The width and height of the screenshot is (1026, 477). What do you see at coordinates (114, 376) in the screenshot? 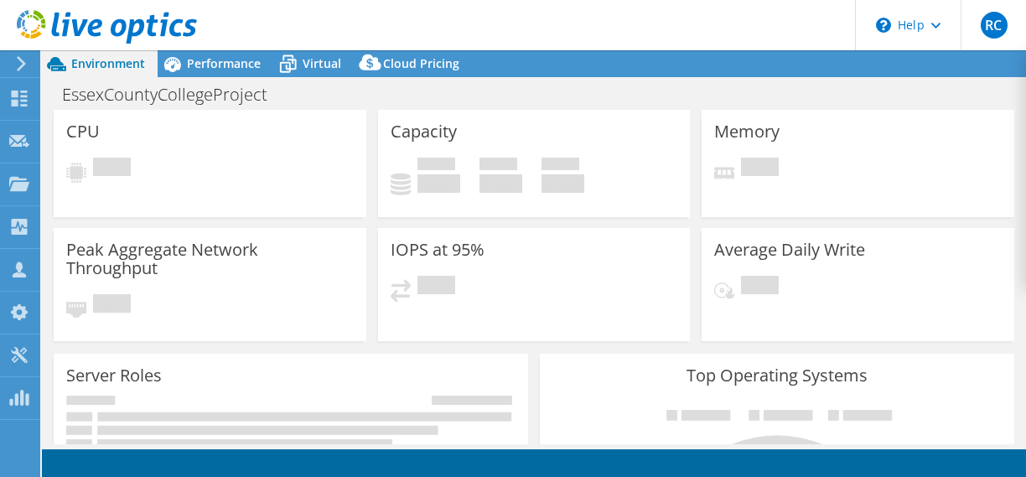
I see `h3: Server Roles` at bounding box center [114, 376].